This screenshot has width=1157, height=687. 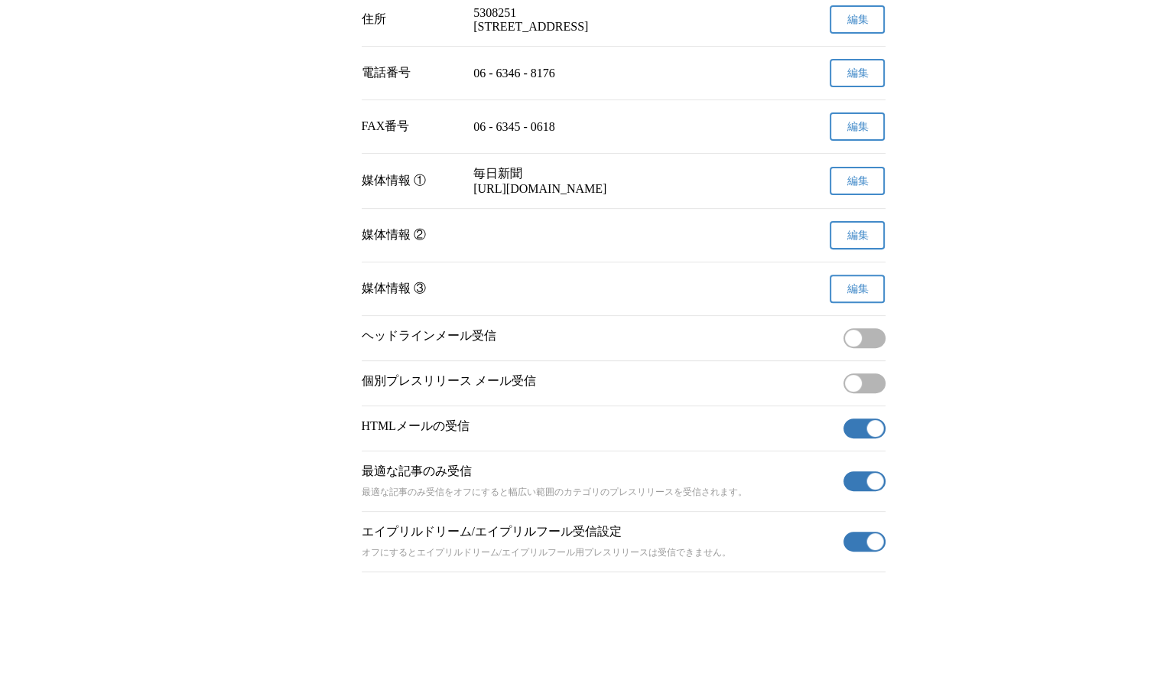 I want to click on div: 媒体情報 ③, so click(x=412, y=288).